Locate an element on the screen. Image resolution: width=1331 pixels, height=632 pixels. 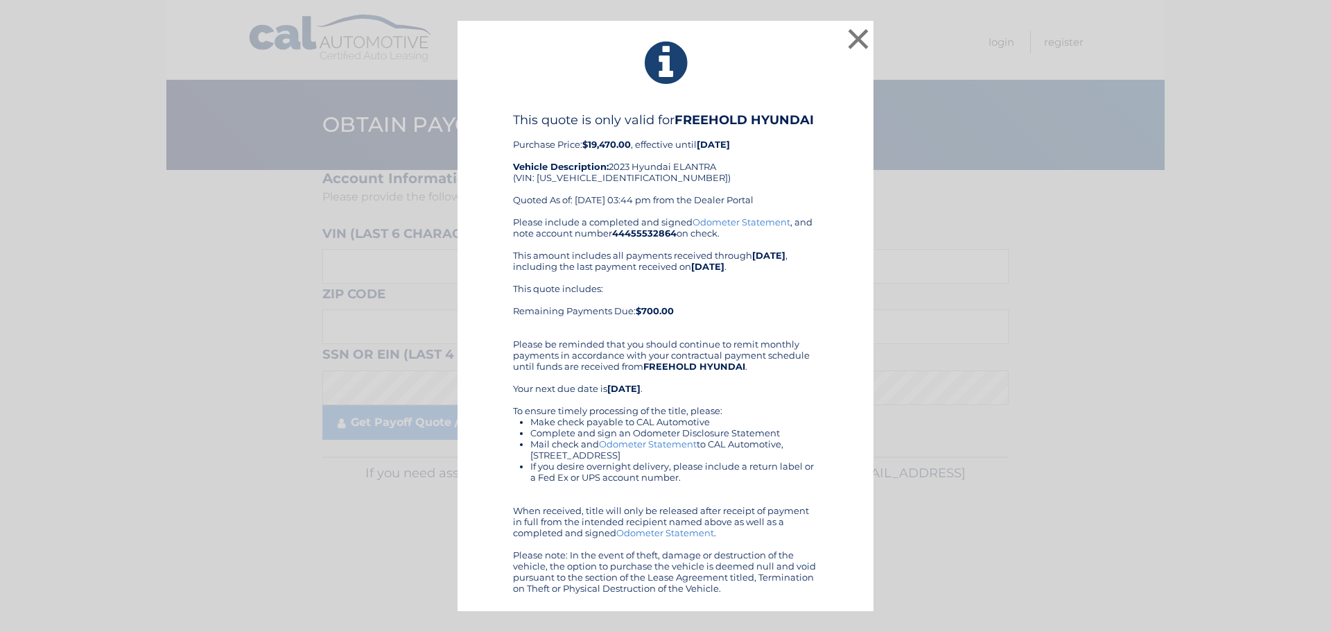
li: Make check payable to CAL Automotive is located at coordinates (674, 422).